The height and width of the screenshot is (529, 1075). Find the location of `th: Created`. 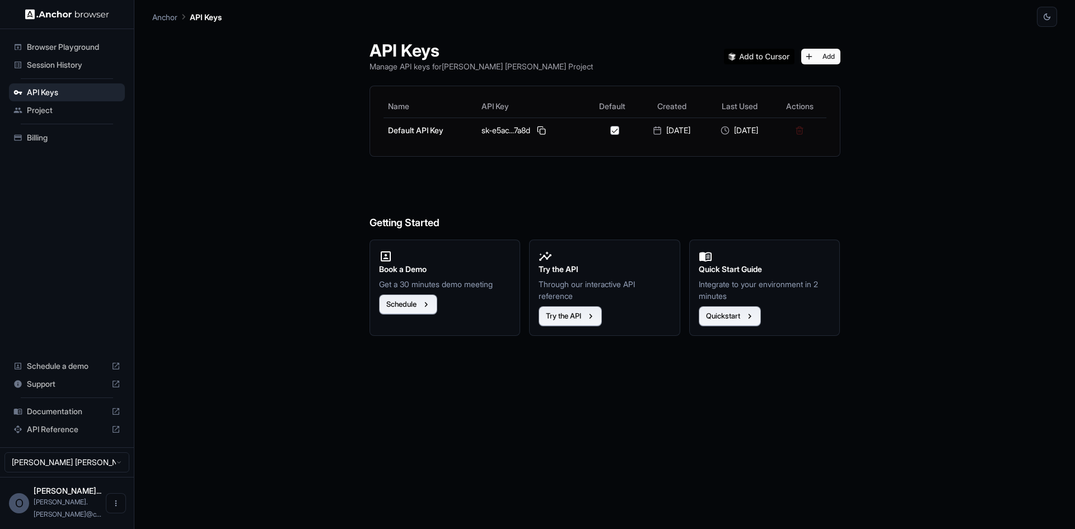

th: Created is located at coordinates (672, 106).